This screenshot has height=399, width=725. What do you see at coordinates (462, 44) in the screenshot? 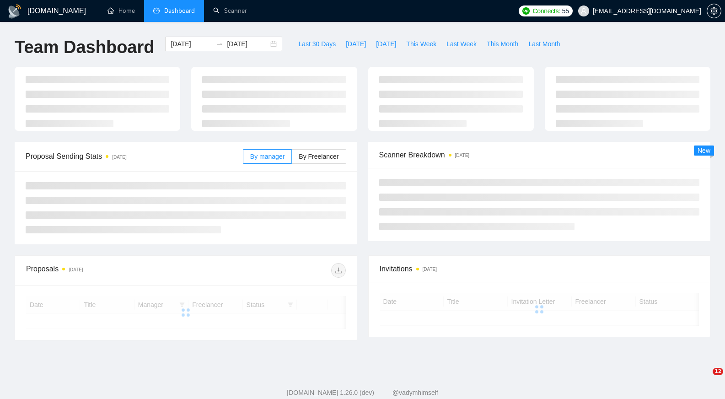
I see `span: Last Week` at bounding box center [462, 44].